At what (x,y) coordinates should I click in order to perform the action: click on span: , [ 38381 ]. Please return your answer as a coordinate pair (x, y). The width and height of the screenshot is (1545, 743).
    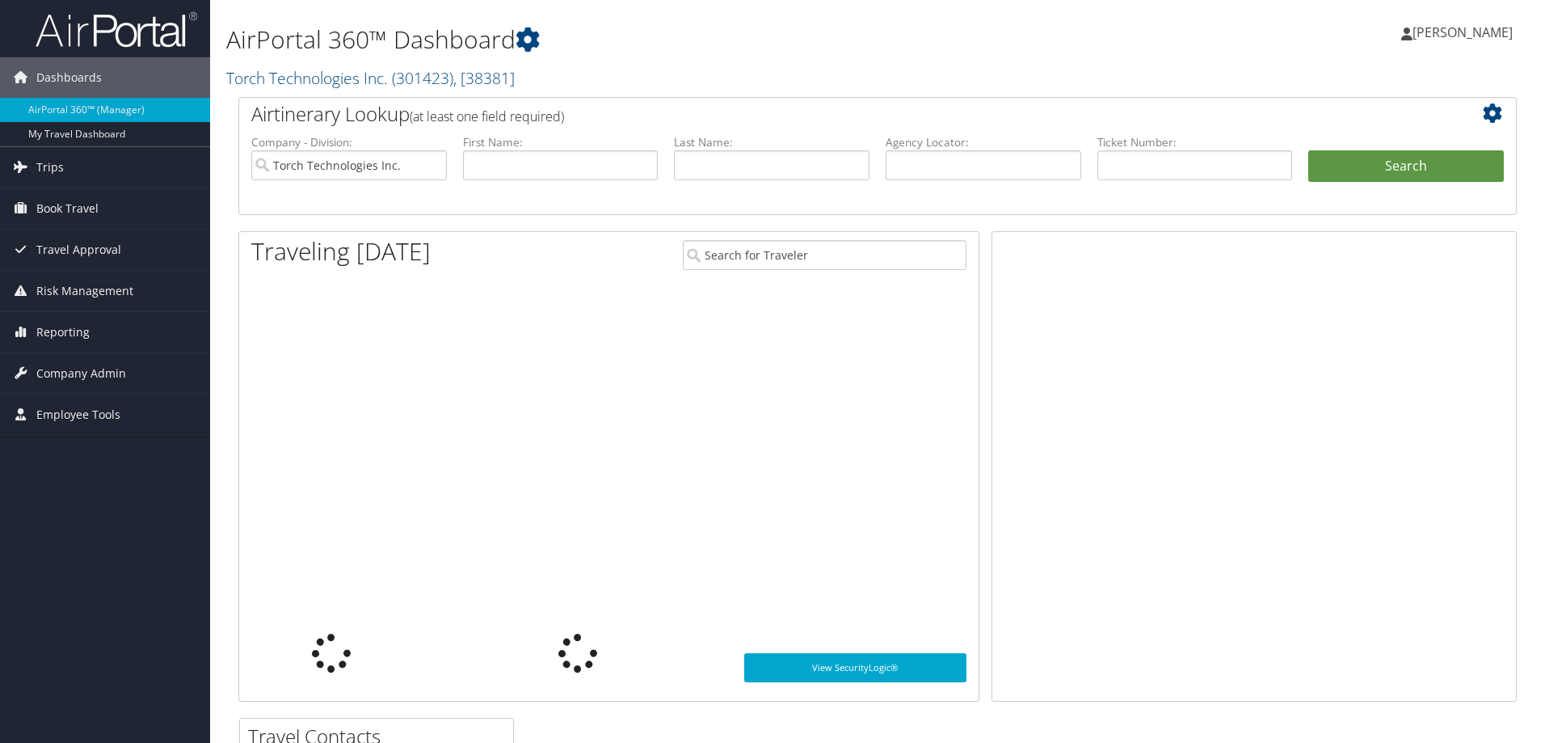
    Looking at the image, I should click on (484, 78).